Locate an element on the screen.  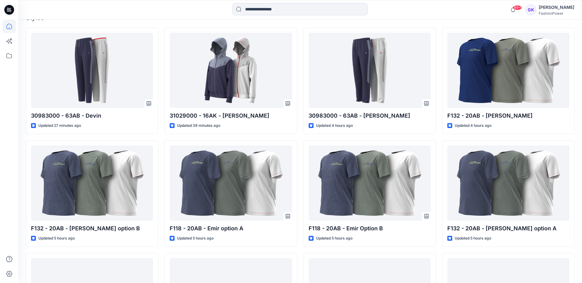
a: F118 - 20AB - Emir option A is located at coordinates (231, 183).